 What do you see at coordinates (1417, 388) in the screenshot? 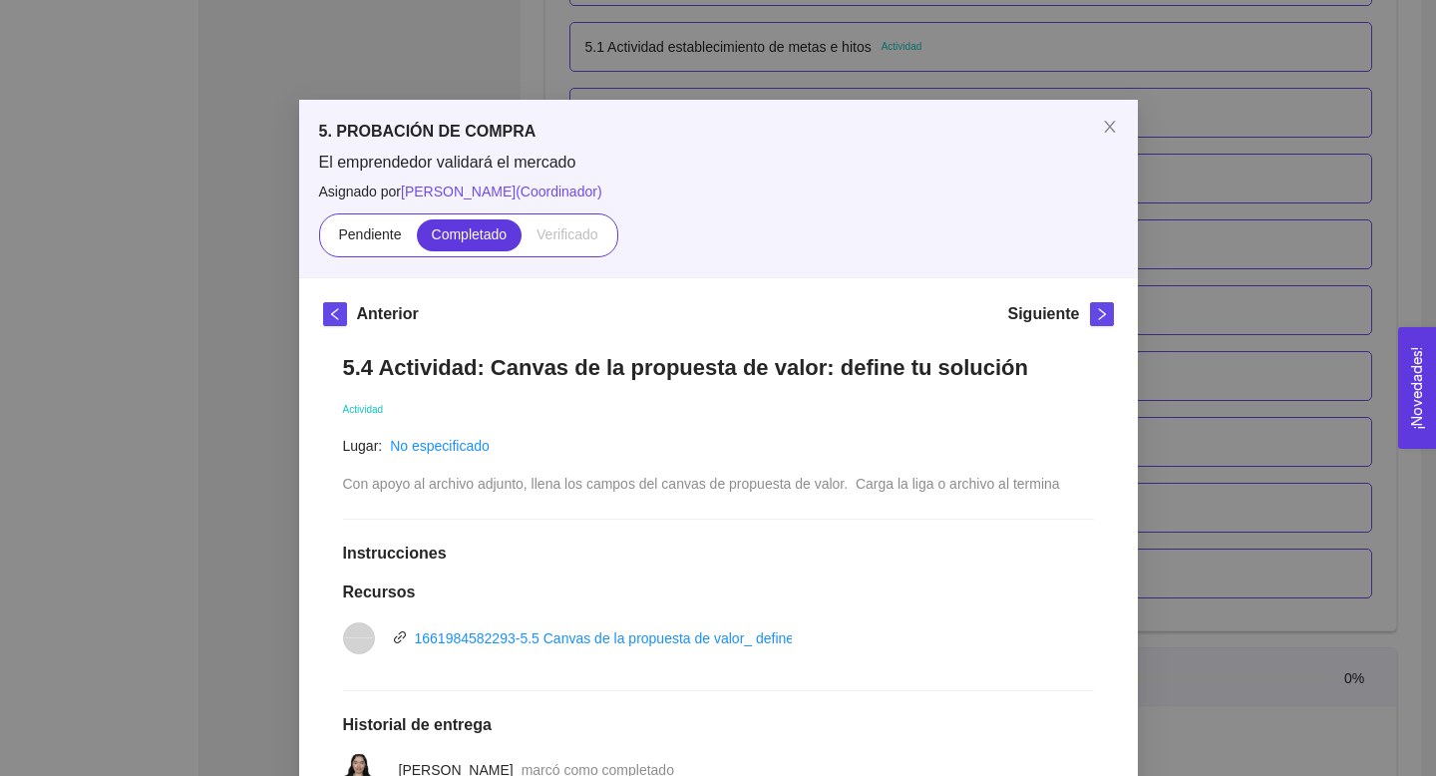
I see `button: Open Feedback Widget` at bounding box center [1417, 388].